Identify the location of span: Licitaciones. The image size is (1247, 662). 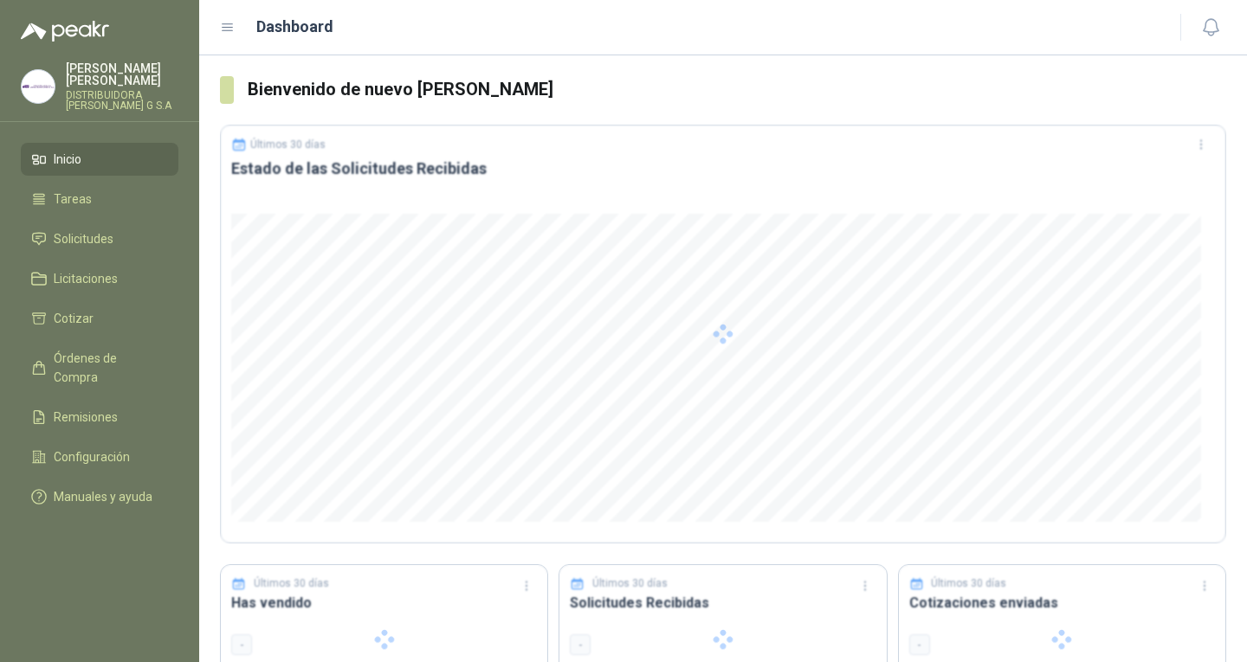
(86, 279).